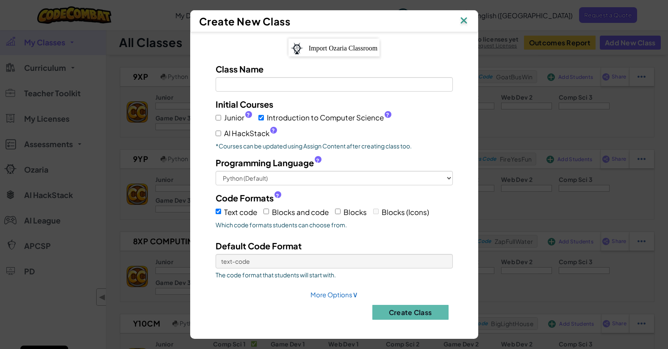  Describe the element at coordinates (239, 69) in the screenshot. I see `span: Class Name` at that location.